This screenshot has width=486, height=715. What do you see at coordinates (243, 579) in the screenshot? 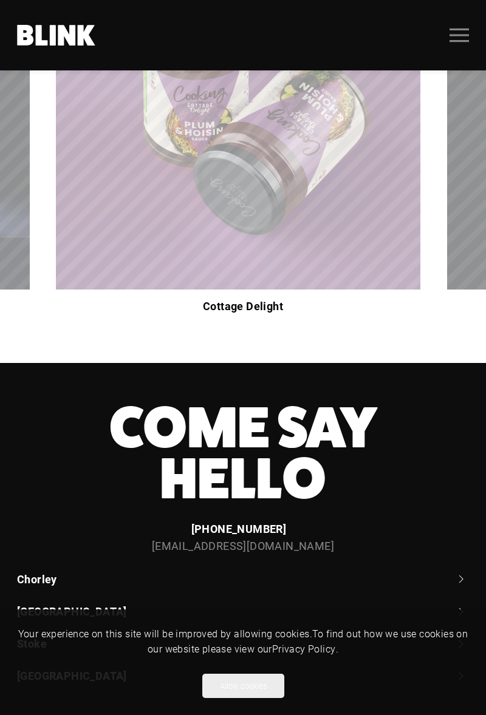
I see `a: Chorley` at bounding box center [243, 579].